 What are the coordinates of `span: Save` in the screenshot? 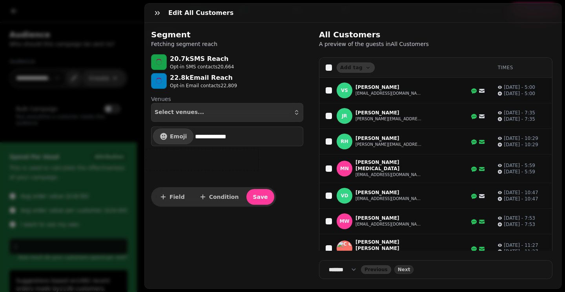 It's located at (260, 197).